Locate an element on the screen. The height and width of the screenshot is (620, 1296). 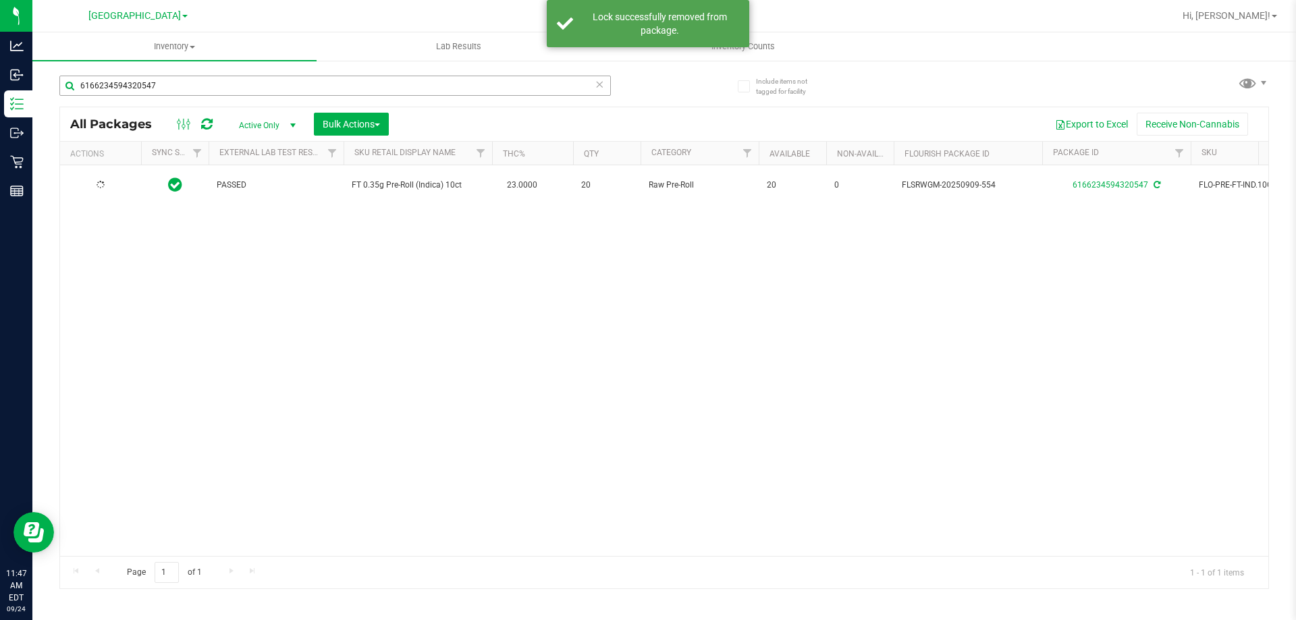
span: Inventory is located at coordinates (174, 47).